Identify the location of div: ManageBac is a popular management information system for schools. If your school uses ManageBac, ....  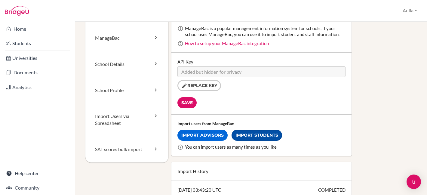
(265, 31).